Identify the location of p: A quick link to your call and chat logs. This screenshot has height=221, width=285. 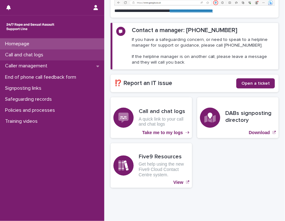
(164, 122).